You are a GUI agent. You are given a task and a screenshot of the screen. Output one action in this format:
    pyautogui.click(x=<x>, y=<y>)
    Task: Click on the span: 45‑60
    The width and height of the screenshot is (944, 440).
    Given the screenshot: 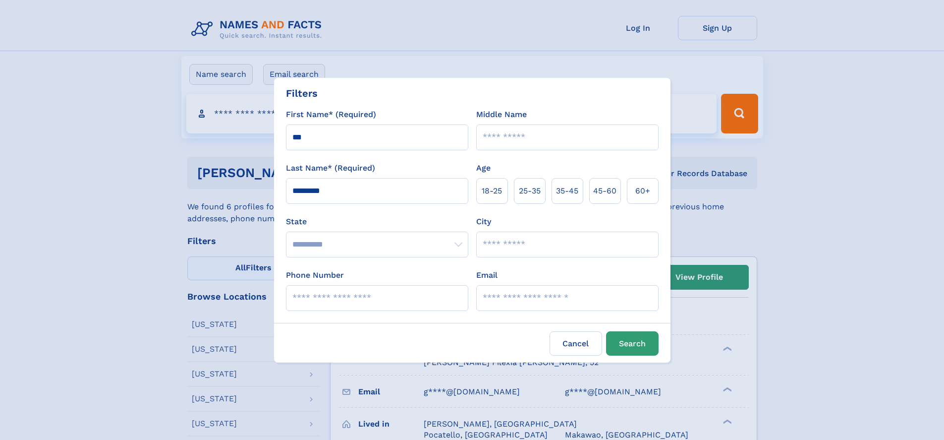 What is the action you would take?
    pyautogui.click(x=605, y=191)
    